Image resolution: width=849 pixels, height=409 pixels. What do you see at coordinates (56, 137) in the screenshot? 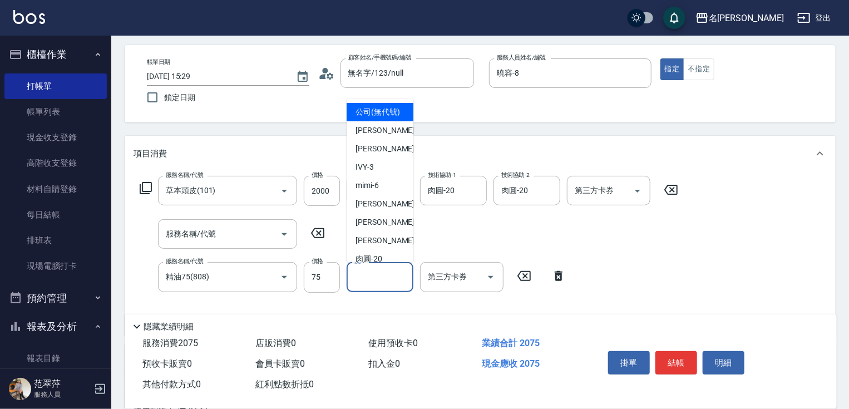
I see `a: 現金收支登錄` at bounding box center [56, 137].